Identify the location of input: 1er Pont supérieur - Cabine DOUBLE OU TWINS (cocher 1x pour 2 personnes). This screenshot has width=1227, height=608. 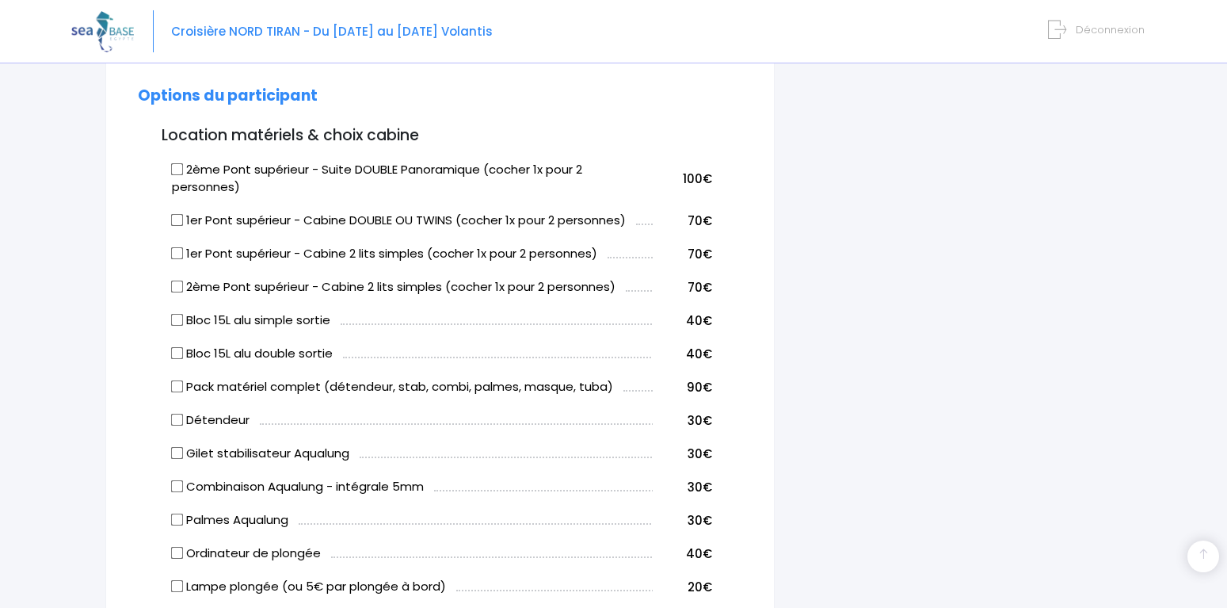
(177, 220).